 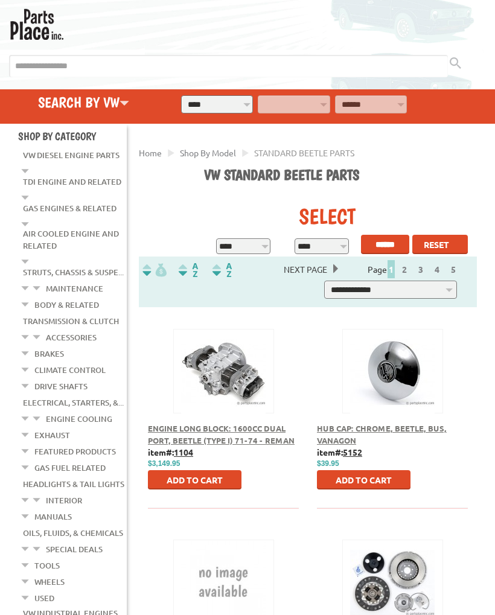 I want to click on h4: Search by VW, so click(x=83, y=102).